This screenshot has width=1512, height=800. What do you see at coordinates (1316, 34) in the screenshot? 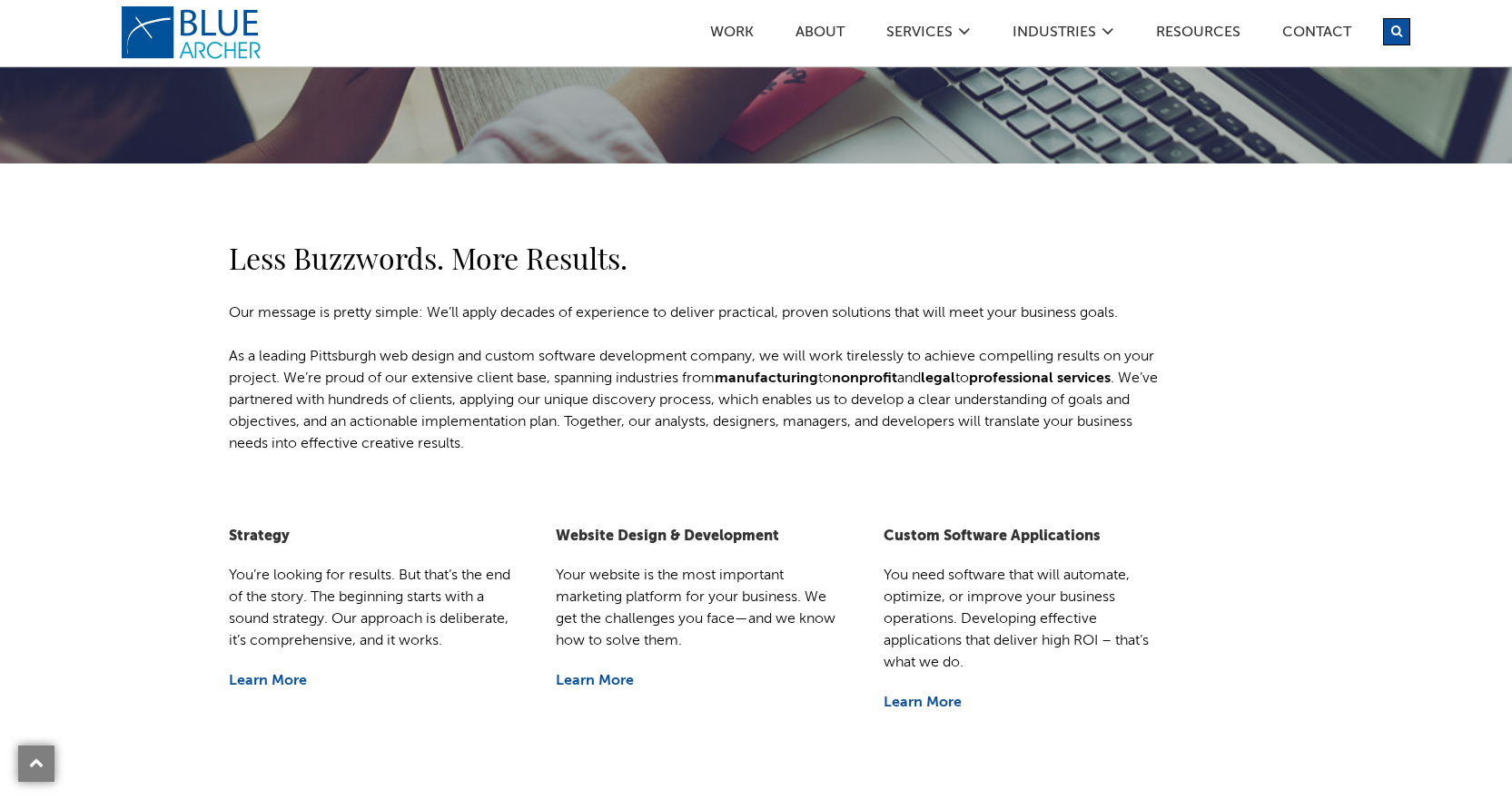
I see `a: Contact` at bounding box center [1316, 34].